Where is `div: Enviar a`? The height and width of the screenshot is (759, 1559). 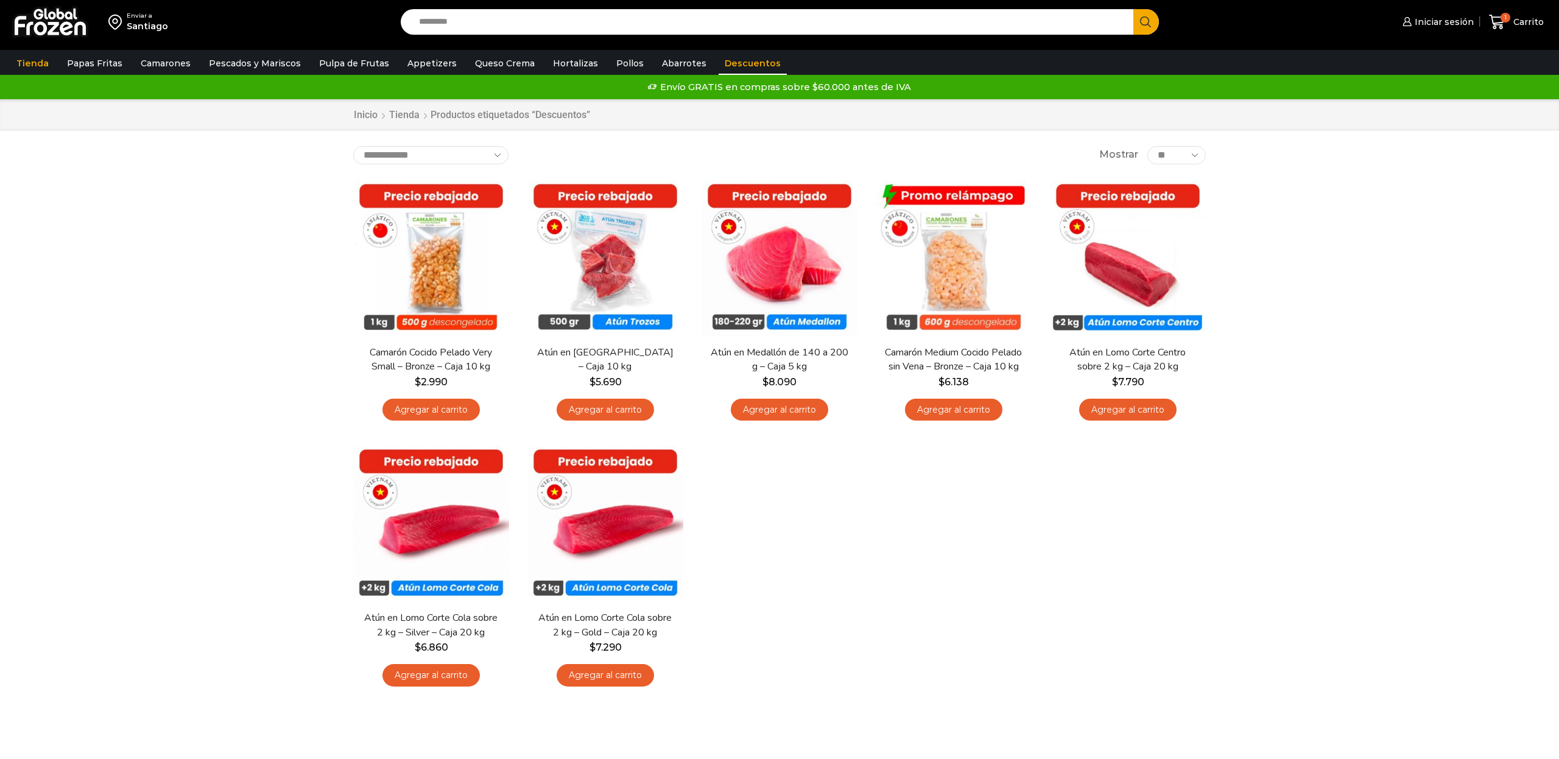
div: Enviar a is located at coordinates (147, 16).